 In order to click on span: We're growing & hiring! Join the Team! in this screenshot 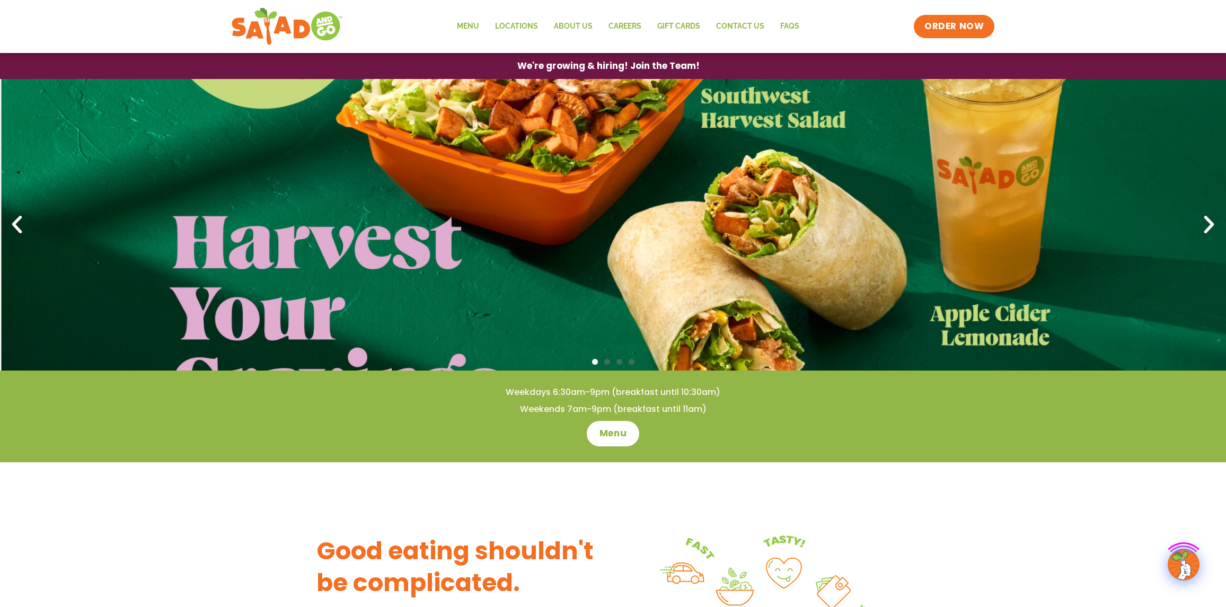, I will do `click(608, 66)`.